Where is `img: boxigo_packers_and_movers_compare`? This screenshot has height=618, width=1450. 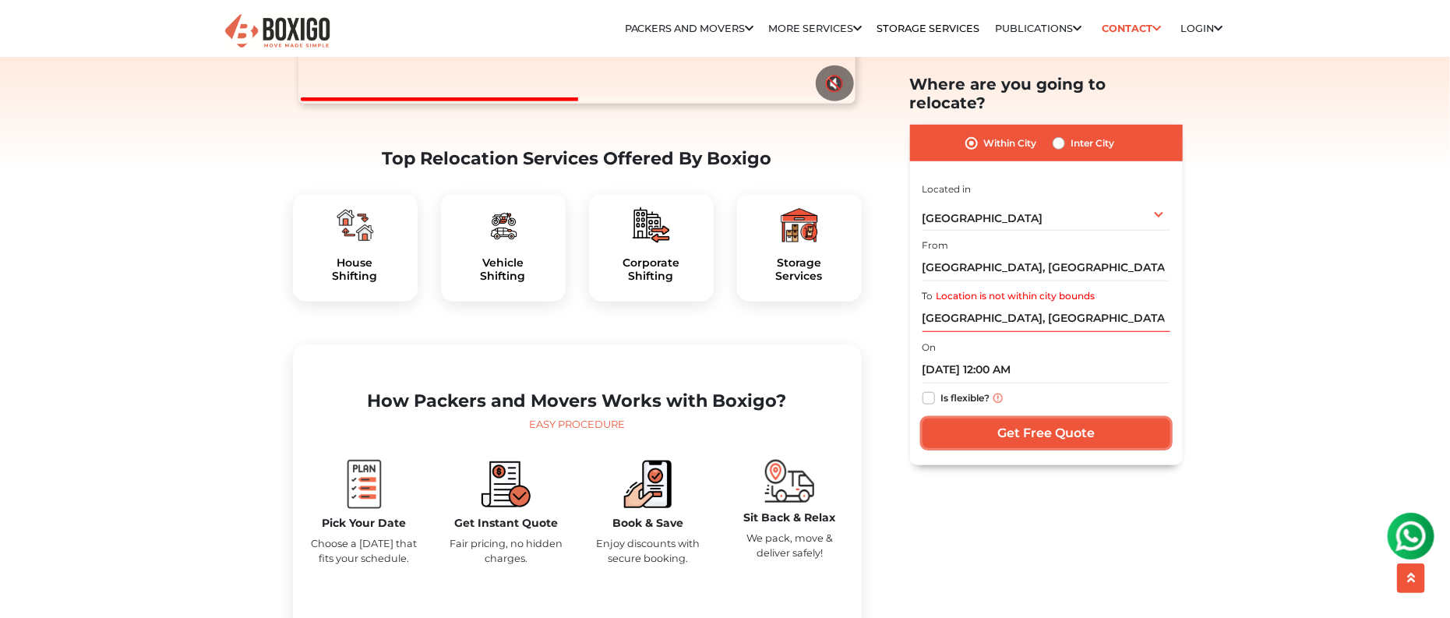 img: boxigo_packers_and_movers_compare is located at coordinates (506, 484).